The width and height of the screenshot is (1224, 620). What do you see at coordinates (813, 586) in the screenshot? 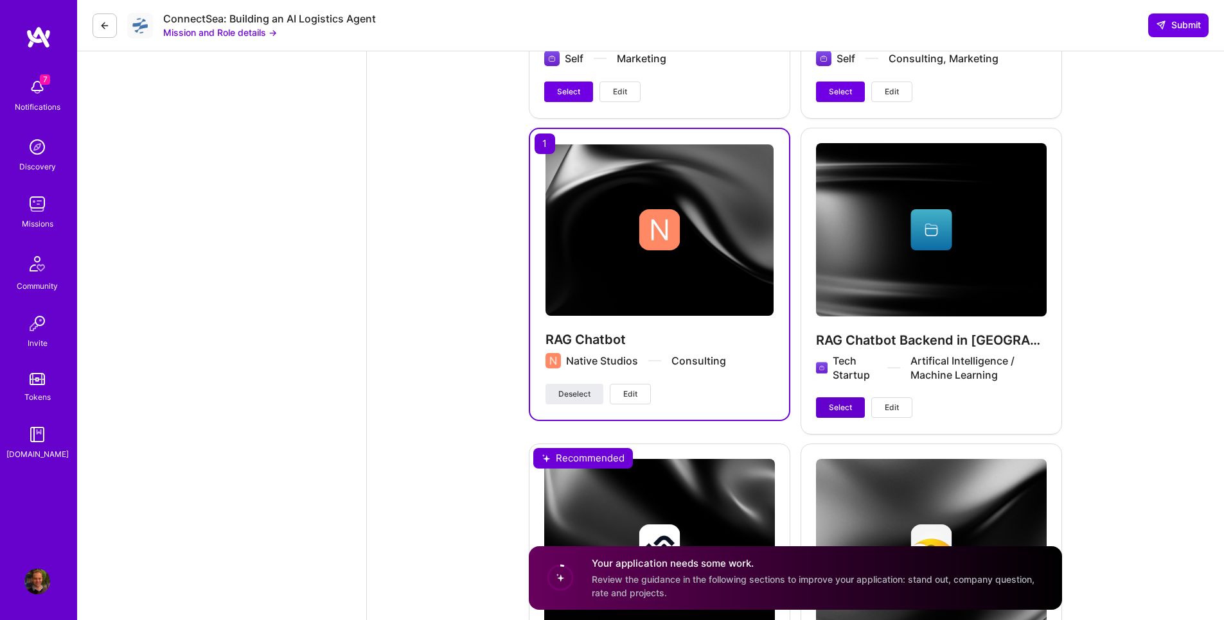
I see `span: Review the guidance in the following sections to improve your application: stand out, company que...` at bounding box center [813, 586].